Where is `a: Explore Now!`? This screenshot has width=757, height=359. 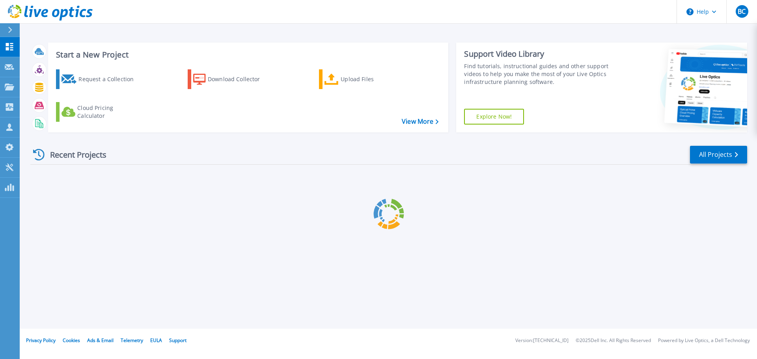
a: Explore Now! is located at coordinates (494, 117).